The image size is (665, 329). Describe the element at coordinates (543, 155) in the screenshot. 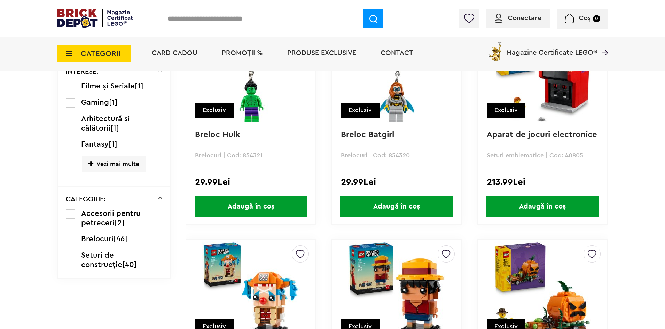

I see `p: Seturi emblematice | Cod: 40805` at that location.